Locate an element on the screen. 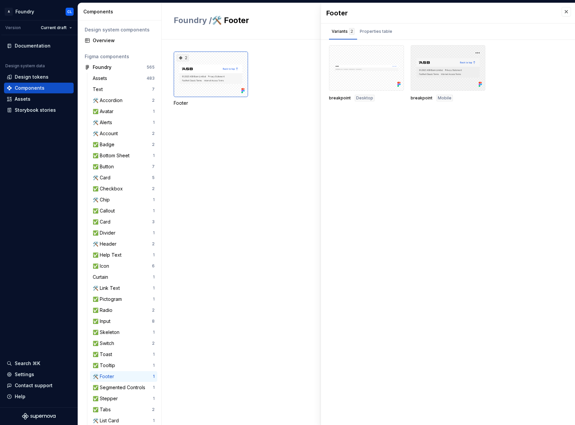 The width and height of the screenshot is (575, 425). div: Settings is located at coordinates (24, 375).